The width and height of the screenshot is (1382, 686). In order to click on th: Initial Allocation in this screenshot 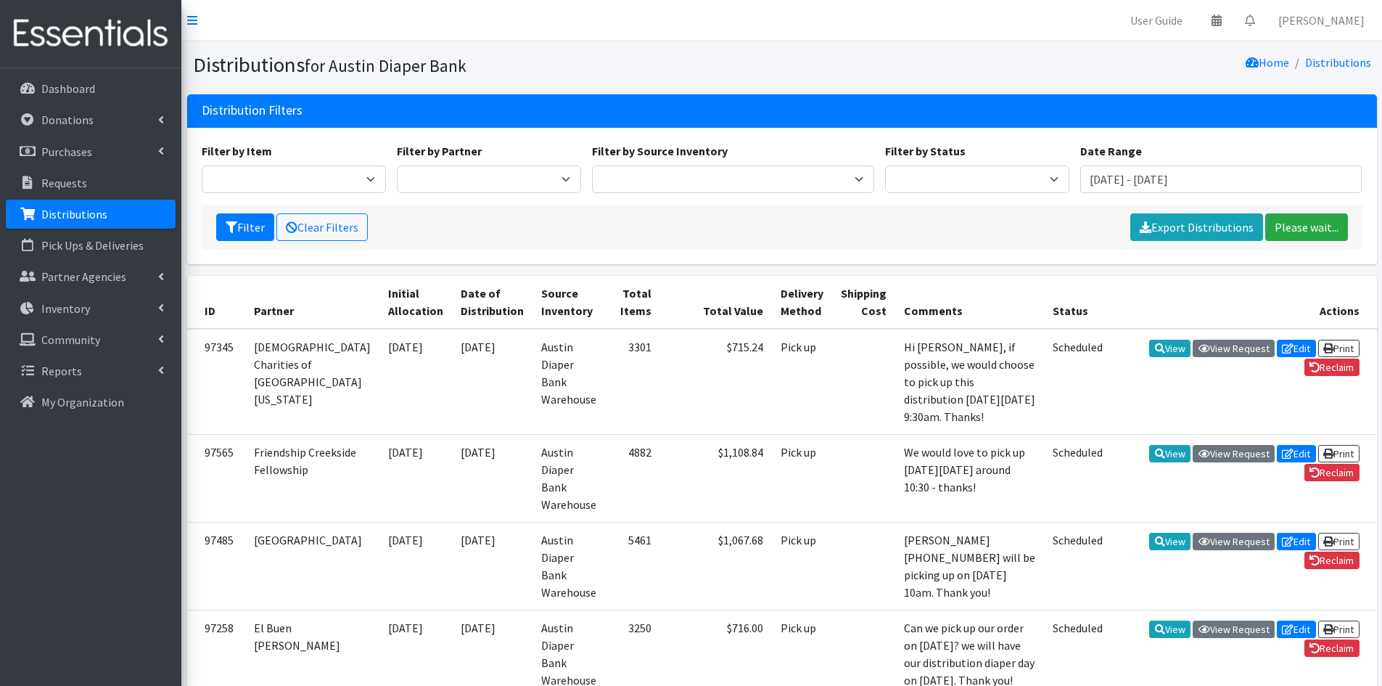, I will do `click(416, 302)`.